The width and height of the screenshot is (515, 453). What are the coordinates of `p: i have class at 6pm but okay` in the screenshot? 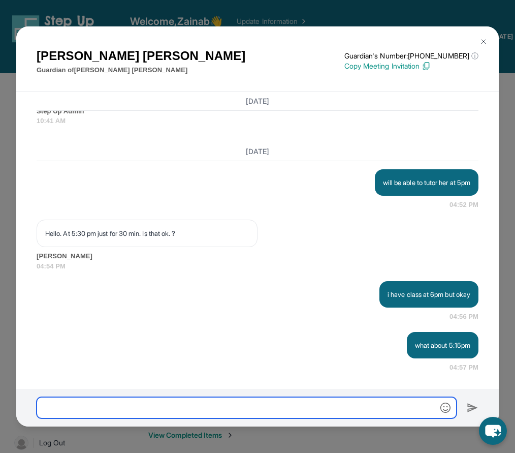 It's located at (429, 294).